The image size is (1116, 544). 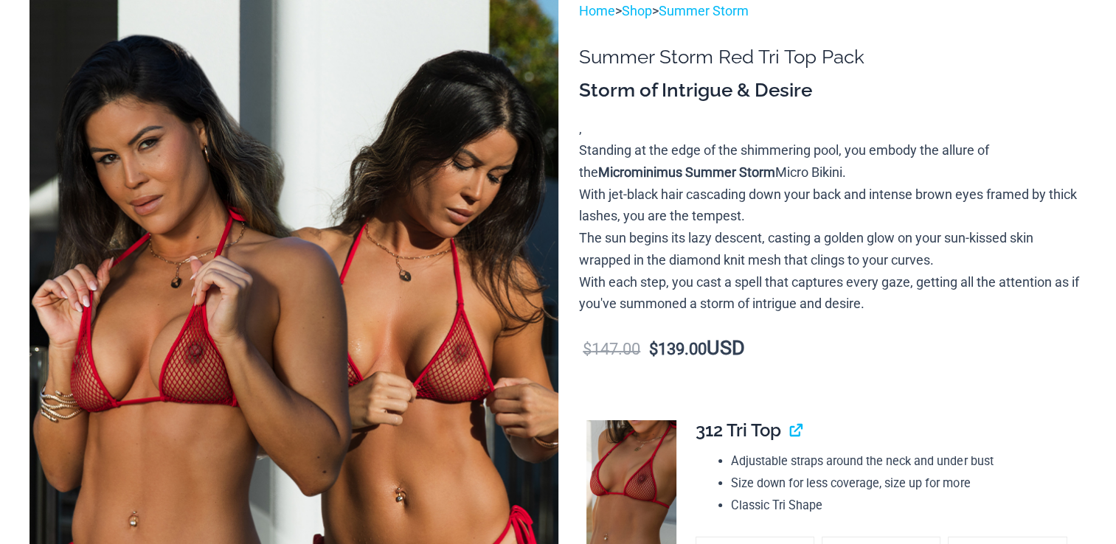 What do you see at coordinates (636, 10) in the screenshot?
I see `a: Shop` at bounding box center [636, 10].